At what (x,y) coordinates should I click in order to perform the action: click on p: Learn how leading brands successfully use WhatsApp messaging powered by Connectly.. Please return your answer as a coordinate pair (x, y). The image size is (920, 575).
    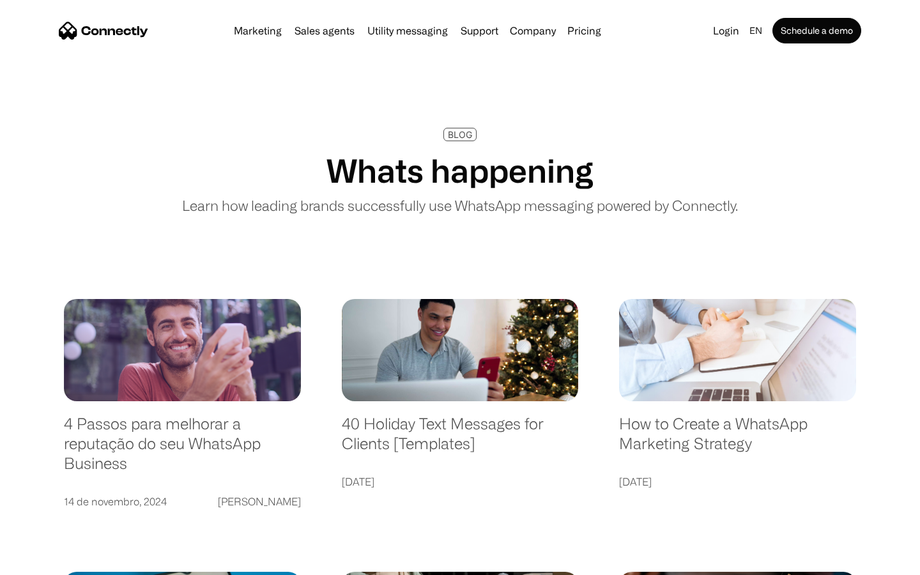
    Looking at the image, I should click on (460, 205).